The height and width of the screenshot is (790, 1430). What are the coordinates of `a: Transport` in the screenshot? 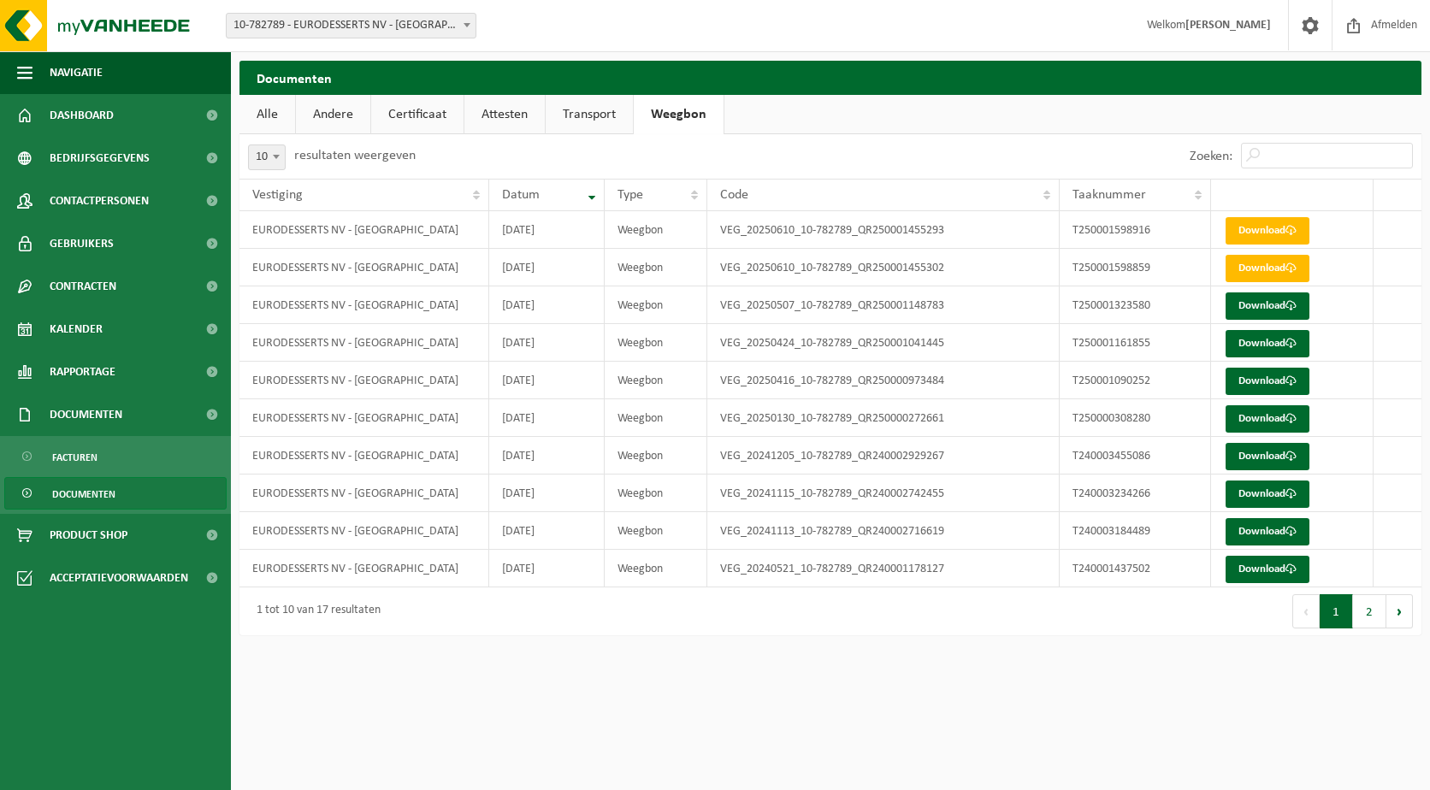 It's located at (589, 115).